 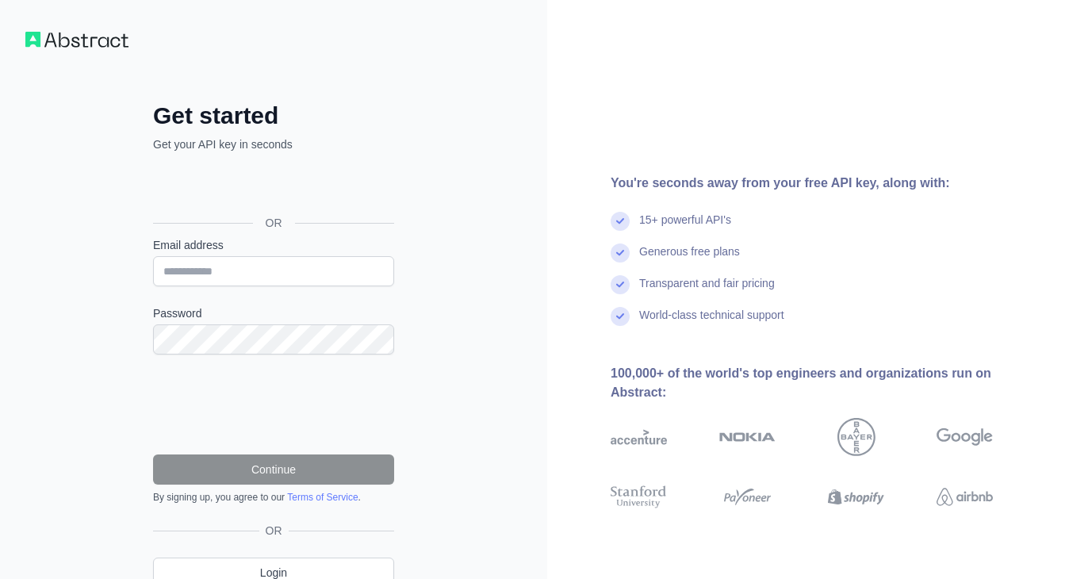 I want to click on div: You're seconds away from your free API key, along with:, so click(x=827, y=183).